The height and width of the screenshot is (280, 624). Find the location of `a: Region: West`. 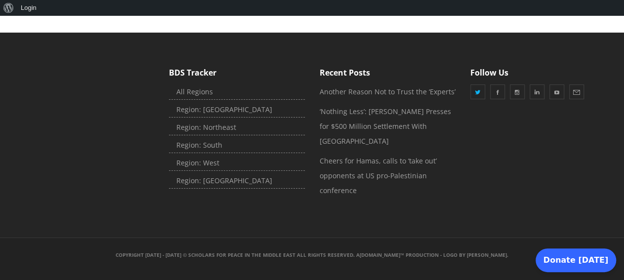

a: Region: West is located at coordinates (237, 163).